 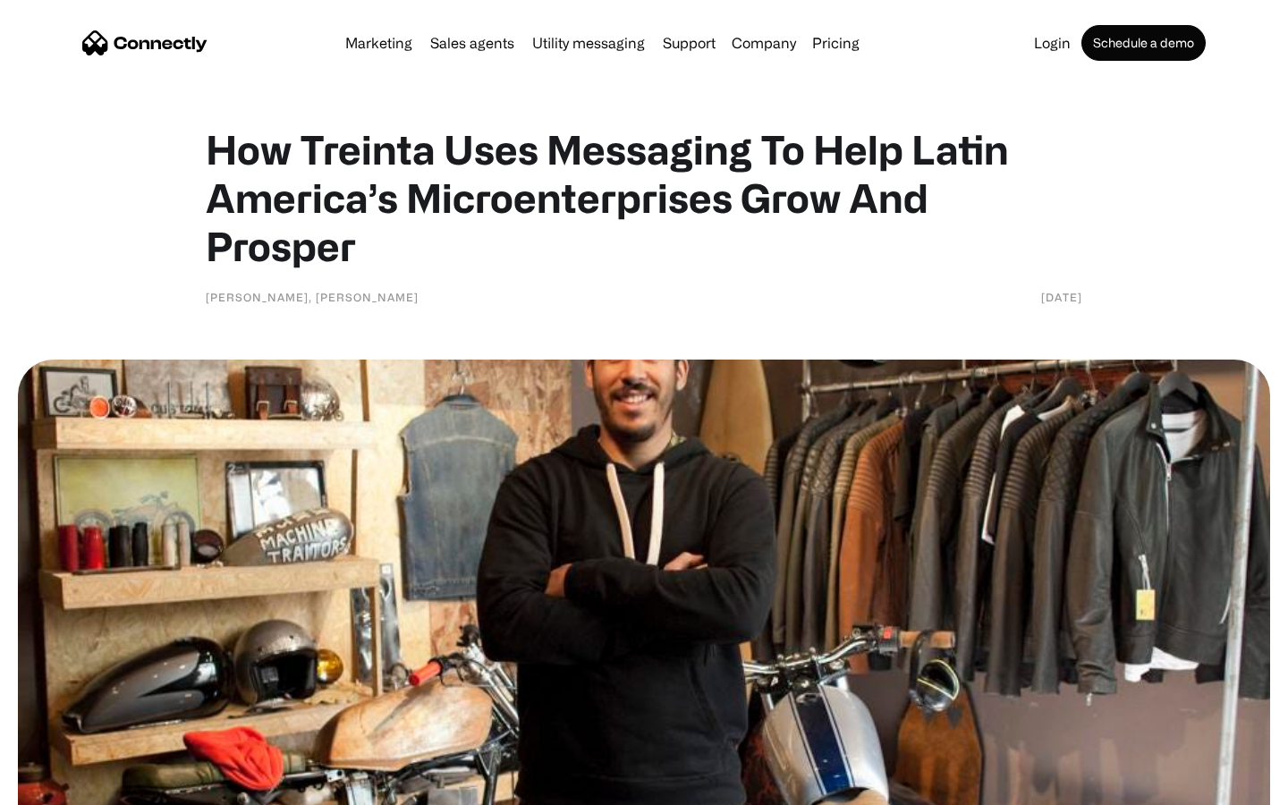 I want to click on a: Schedule a demo, so click(x=1143, y=43).